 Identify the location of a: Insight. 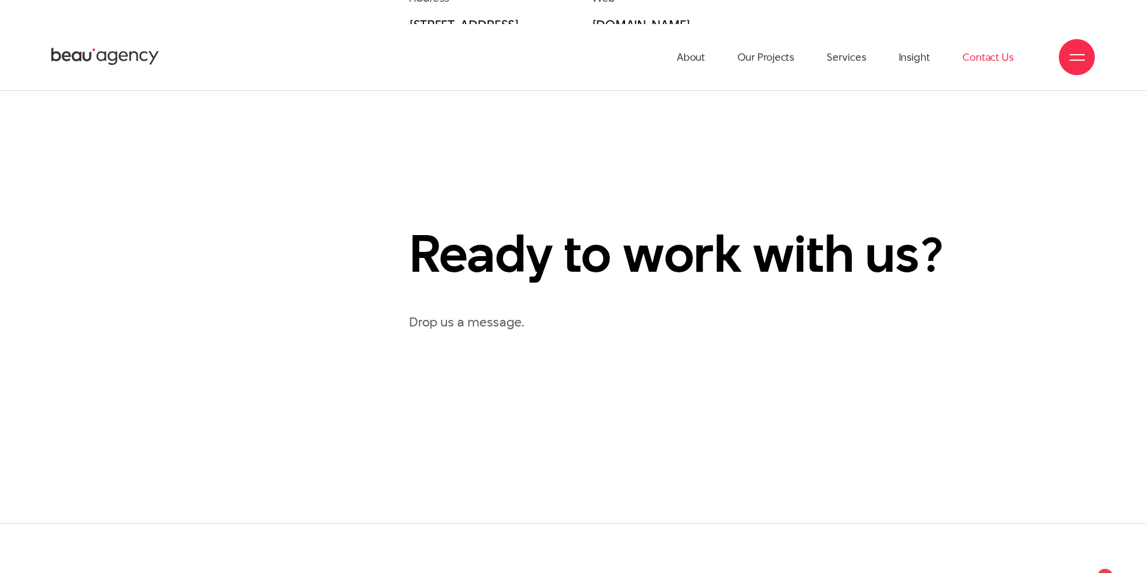
(914, 57).